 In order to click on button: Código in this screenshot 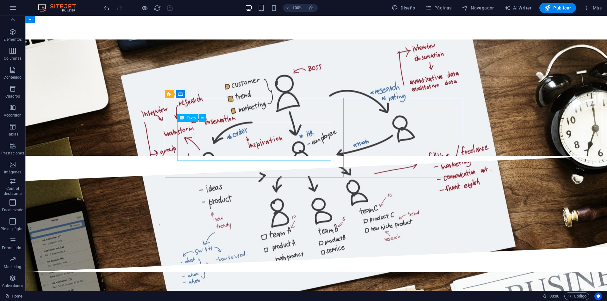, I will do `click(577, 297)`.